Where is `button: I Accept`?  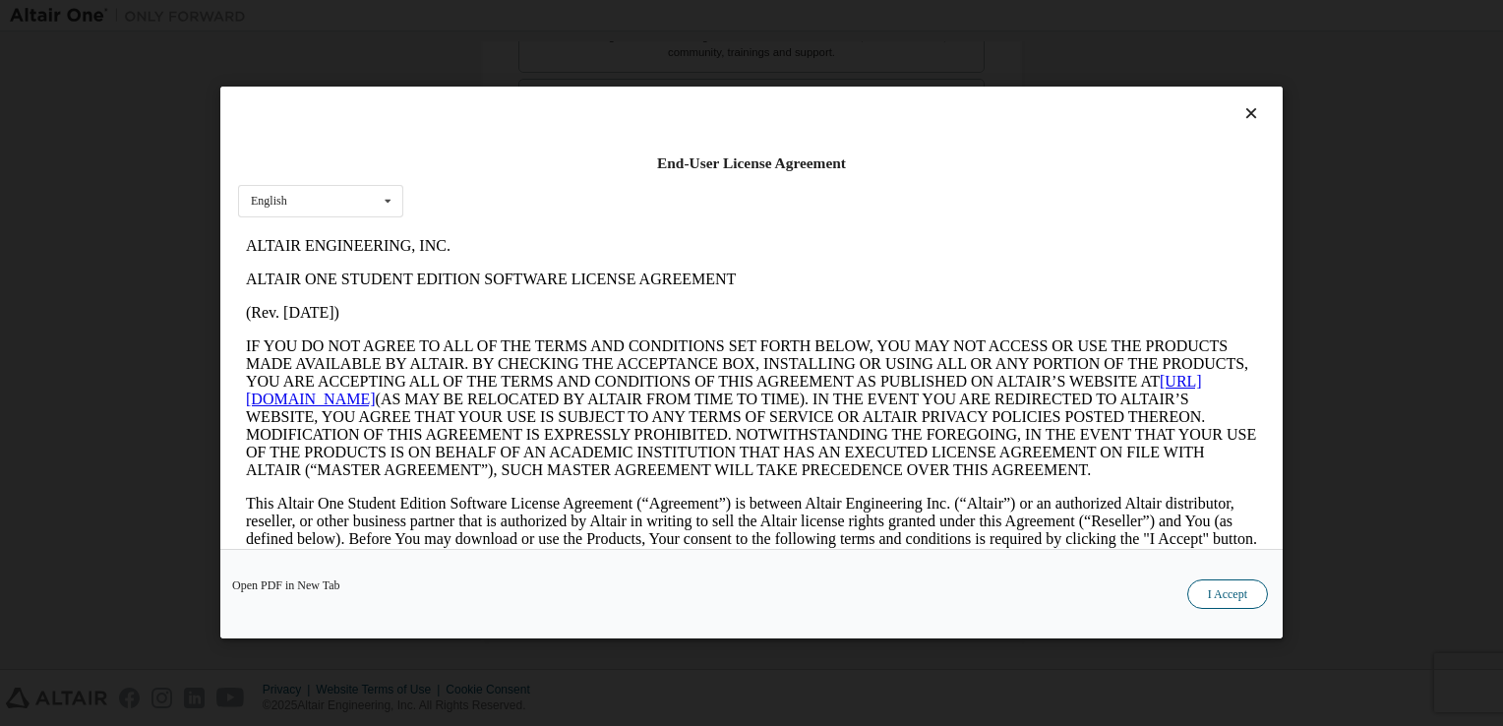
button: I Accept is located at coordinates (1227, 595).